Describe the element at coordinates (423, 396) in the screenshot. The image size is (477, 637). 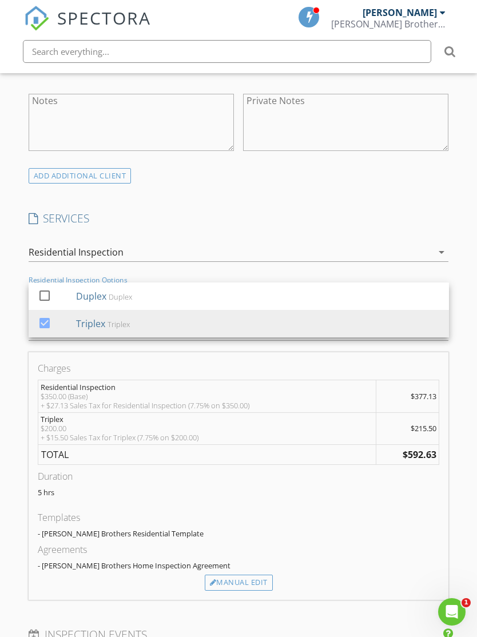
I see `span: $377.13` at that location.